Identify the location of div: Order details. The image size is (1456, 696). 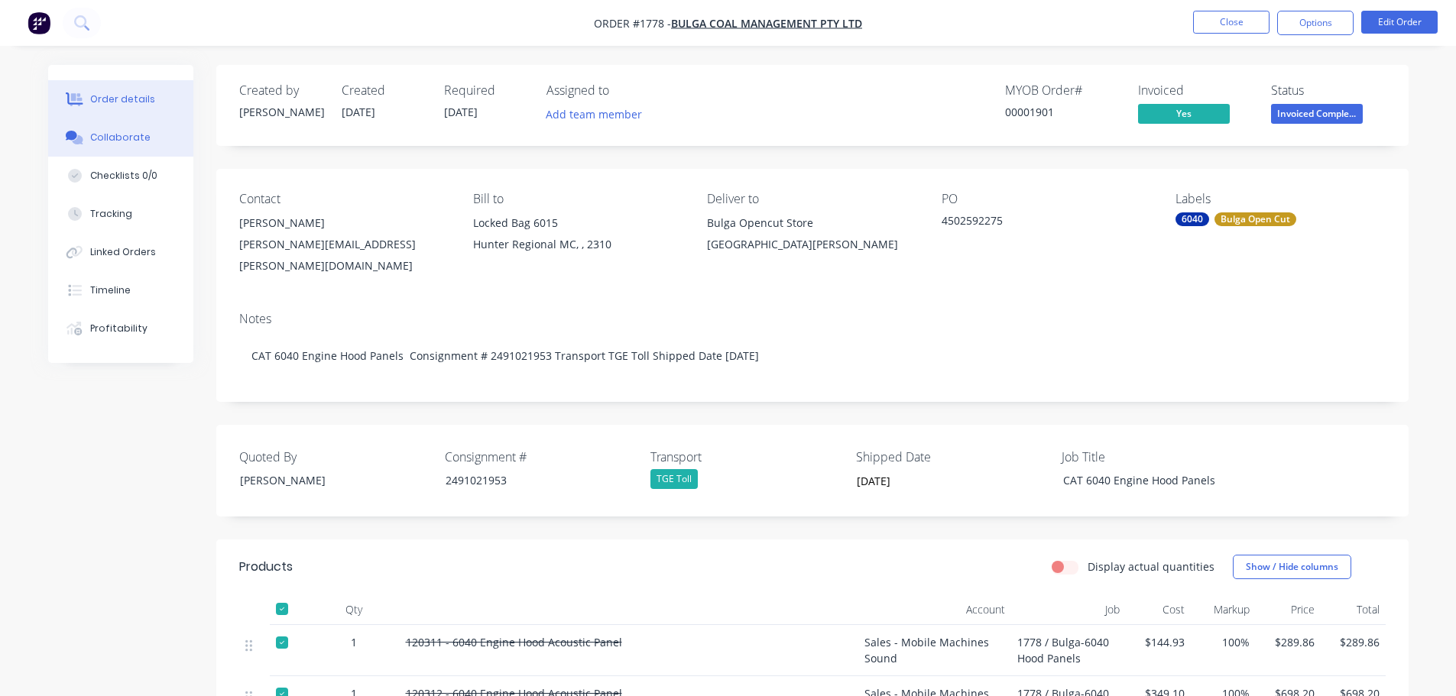
(122, 99).